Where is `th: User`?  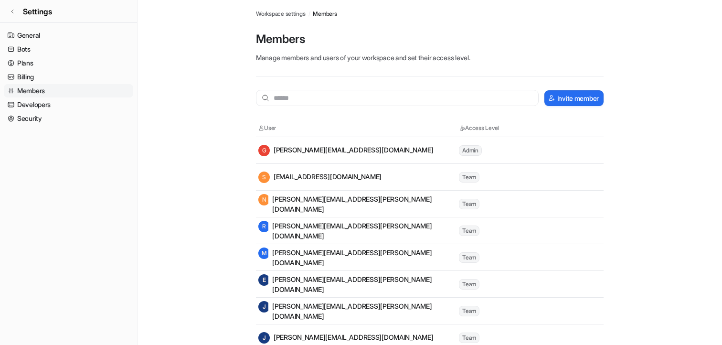 th: User is located at coordinates (358, 128).